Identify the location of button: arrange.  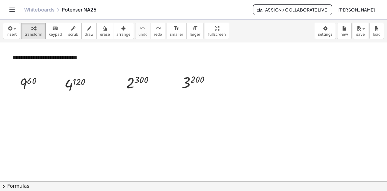
(123, 31).